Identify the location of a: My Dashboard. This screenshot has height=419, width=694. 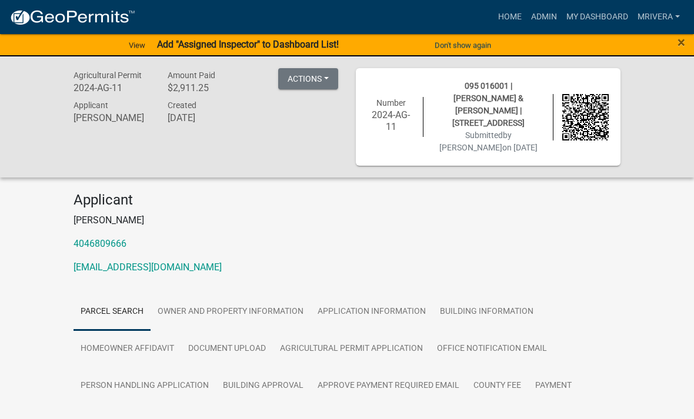
(597, 17).